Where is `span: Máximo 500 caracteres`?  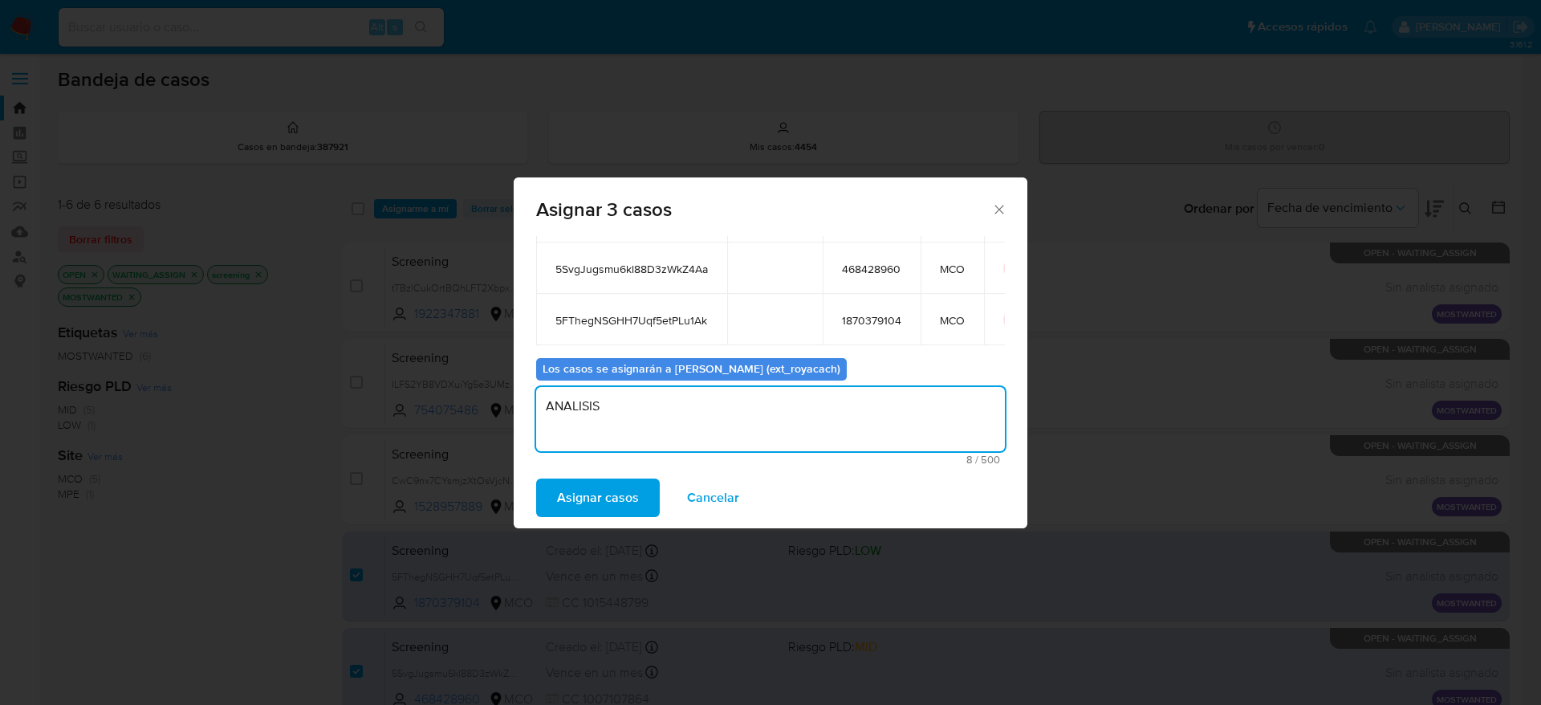 span: Máximo 500 caracteres is located at coordinates (770, 459).